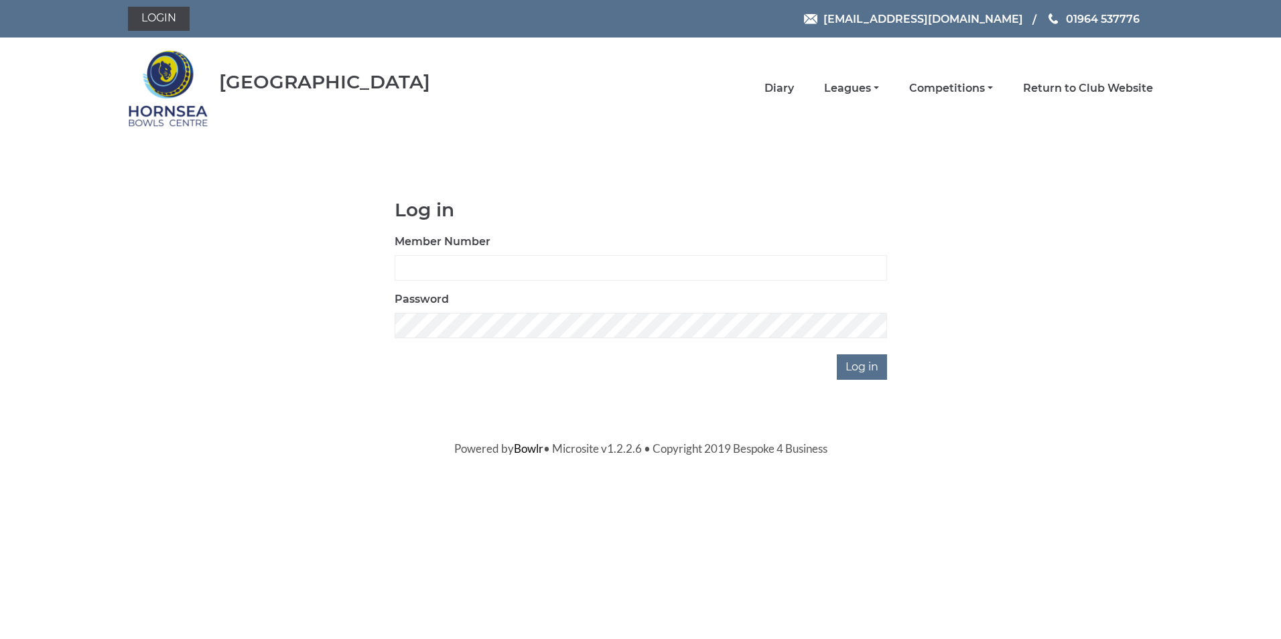 The height and width of the screenshot is (639, 1281). Describe the element at coordinates (529, 448) in the screenshot. I see `a: Bowlr` at that location.